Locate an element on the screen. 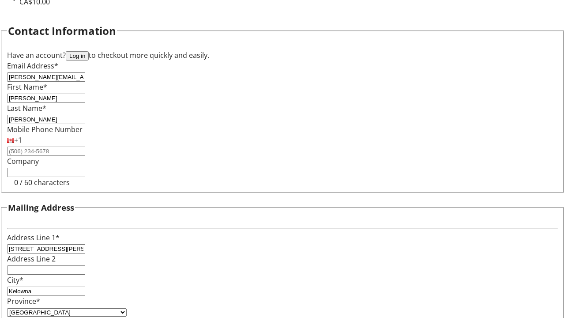 The image size is (565, 318). label: Last Name* is located at coordinates (26, 108).